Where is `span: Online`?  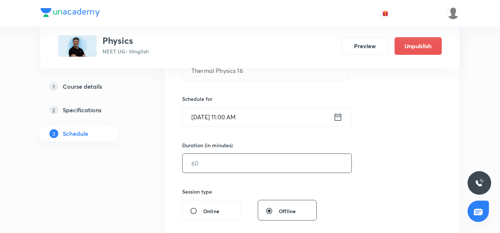 span: Online is located at coordinates (211, 211).